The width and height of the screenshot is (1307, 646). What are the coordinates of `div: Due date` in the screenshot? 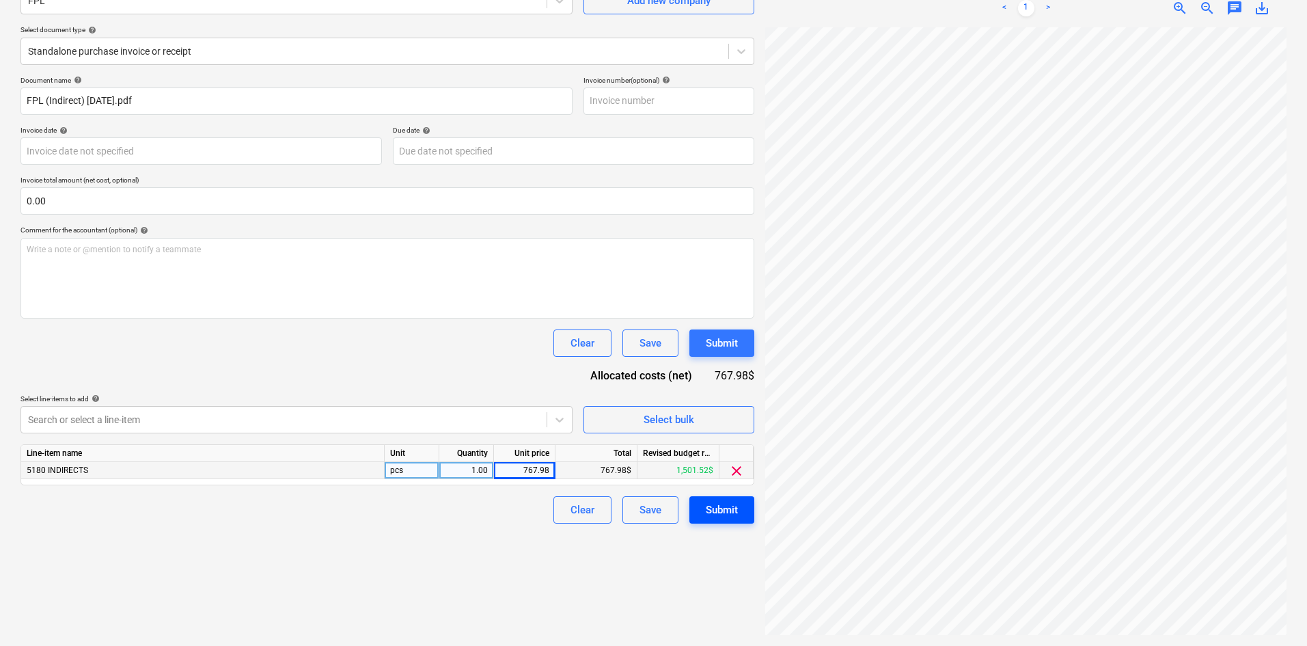 It's located at (573, 130).